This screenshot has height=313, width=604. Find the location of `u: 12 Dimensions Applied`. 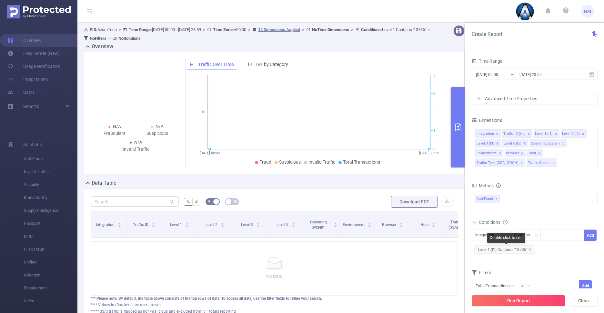

u: 12 Dimensions Applied is located at coordinates (279, 29).